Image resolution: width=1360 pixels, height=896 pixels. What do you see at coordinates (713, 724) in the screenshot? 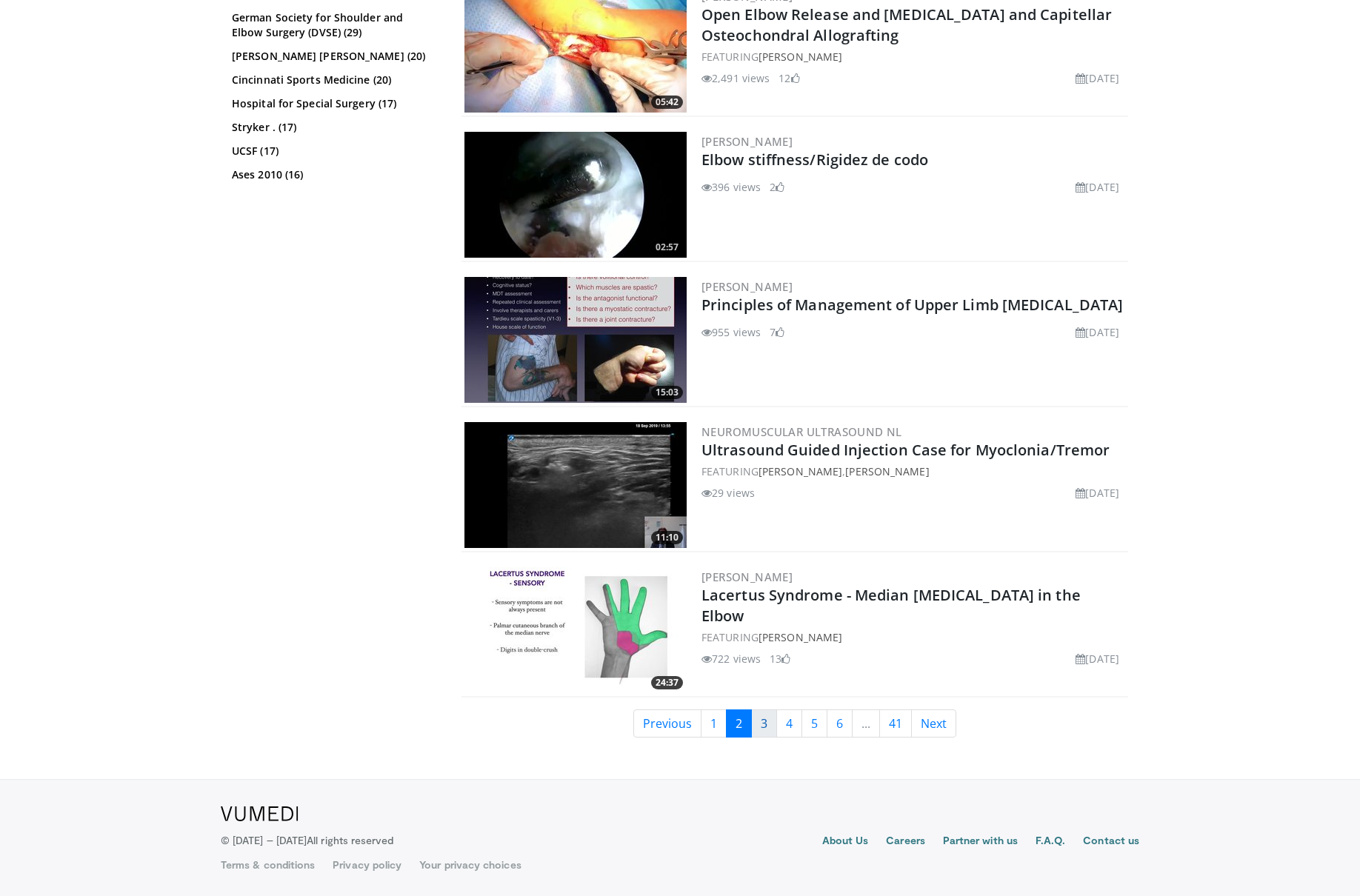
I see `a: 1` at bounding box center [713, 724].